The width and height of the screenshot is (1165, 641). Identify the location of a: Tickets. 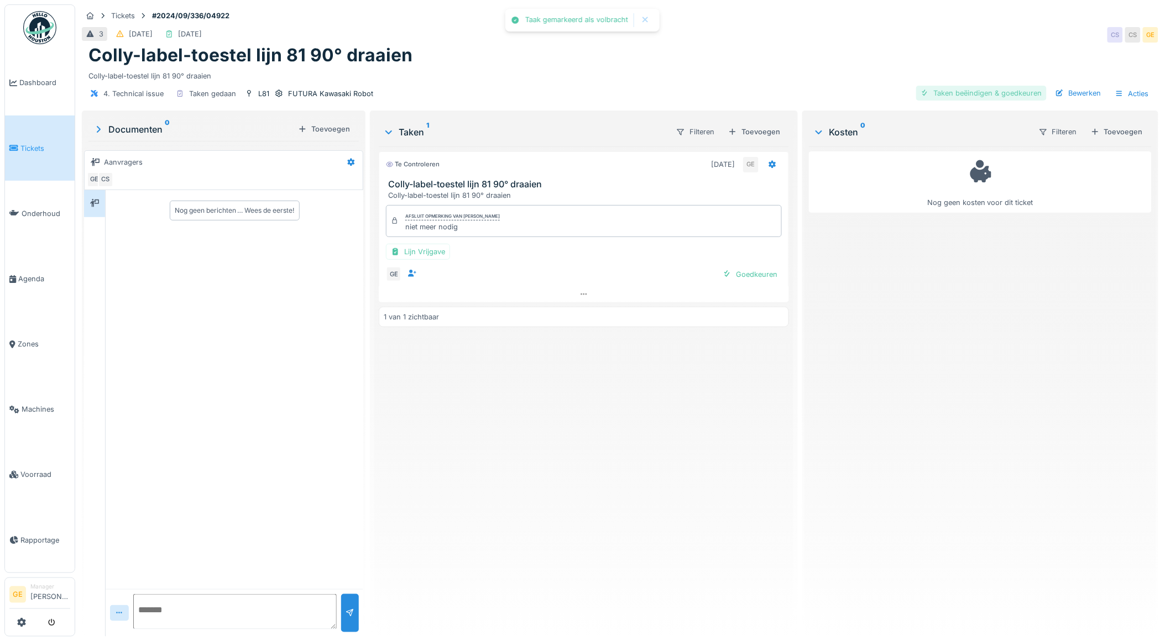
(40, 148).